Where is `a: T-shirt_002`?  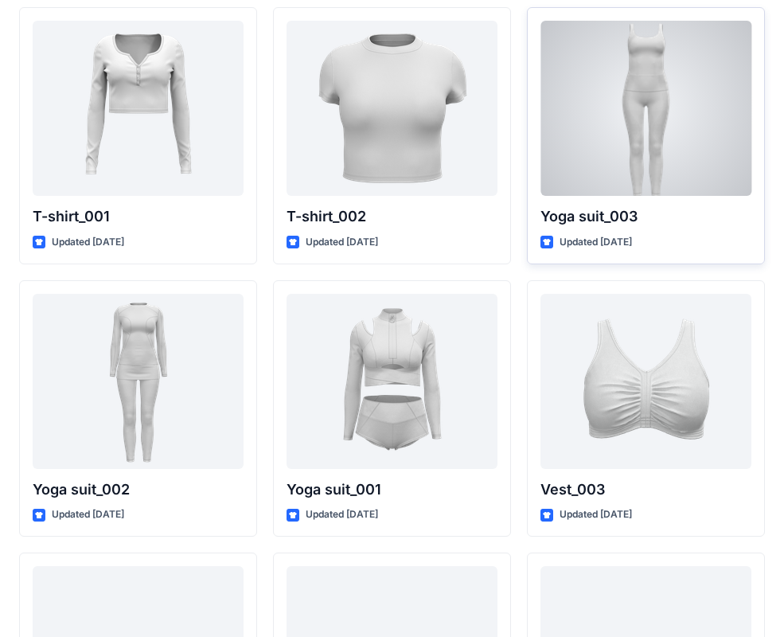
a: T-shirt_002 is located at coordinates (392, 108).